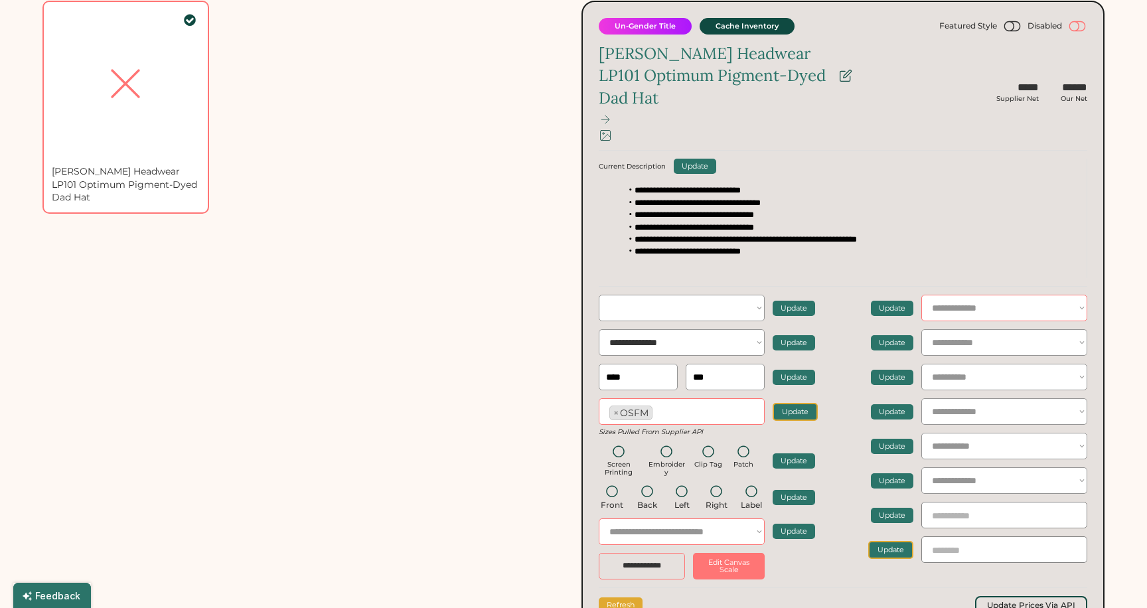 Image resolution: width=1147 pixels, height=608 pixels. What do you see at coordinates (743, 465) in the screenshot?
I see `div: Patch` at bounding box center [743, 465].